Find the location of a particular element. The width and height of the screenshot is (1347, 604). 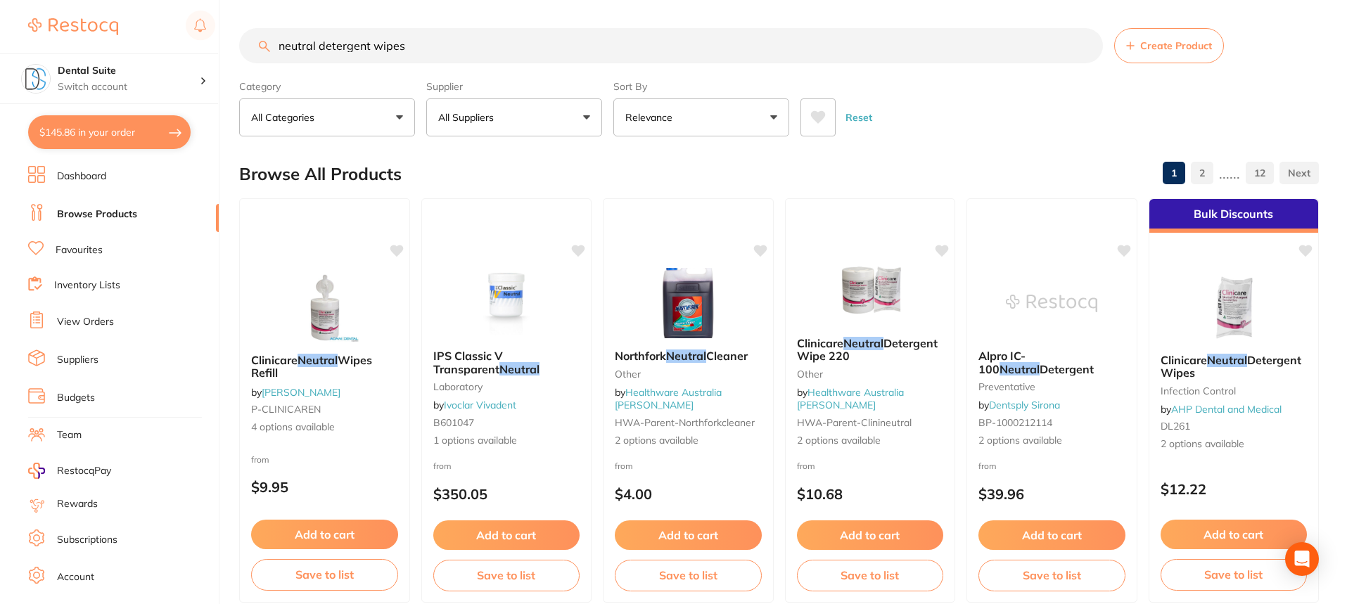

p: All Categories is located at coordinates (286, 117).